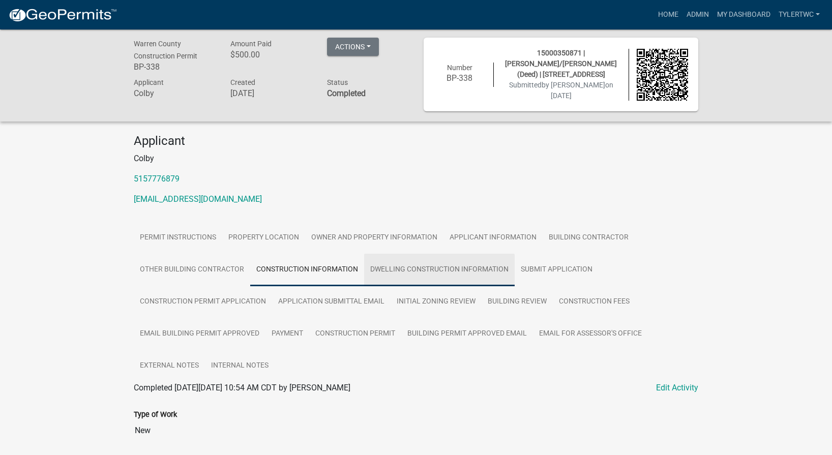  Describe the element at coordinates (698, 15) in the screenshot. I see `a: Admin` at that location.